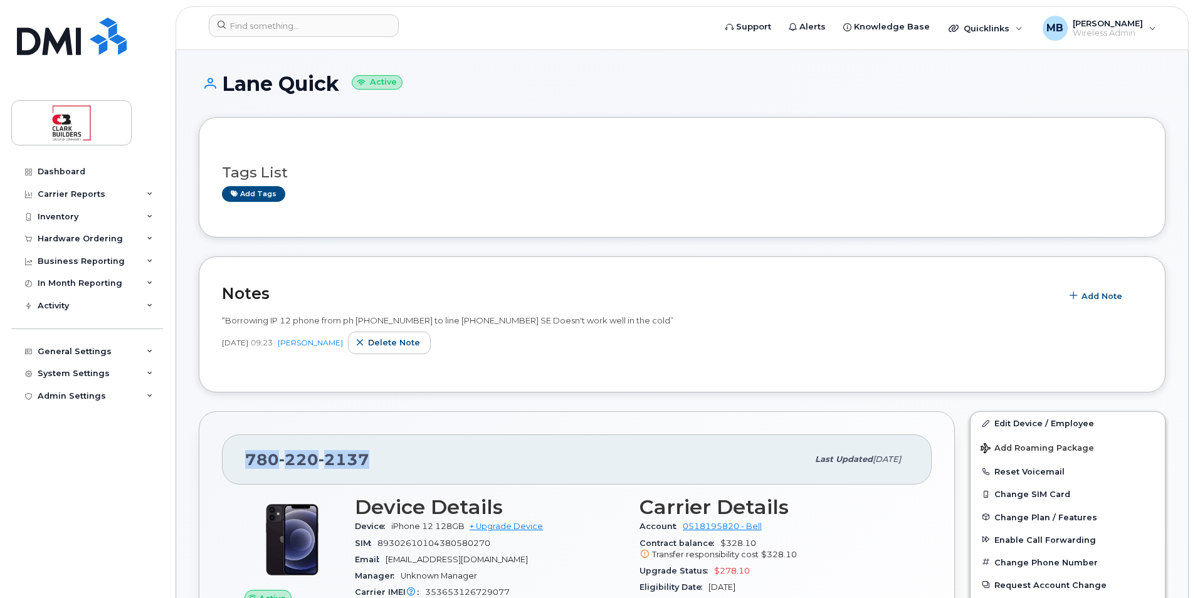 The height and width of the screenshot is (598, 1195). What do you see at coordinates (1068, 562) in the screenshot?
I see `button: Change Phone Number` at bounding box center [1068, 562].